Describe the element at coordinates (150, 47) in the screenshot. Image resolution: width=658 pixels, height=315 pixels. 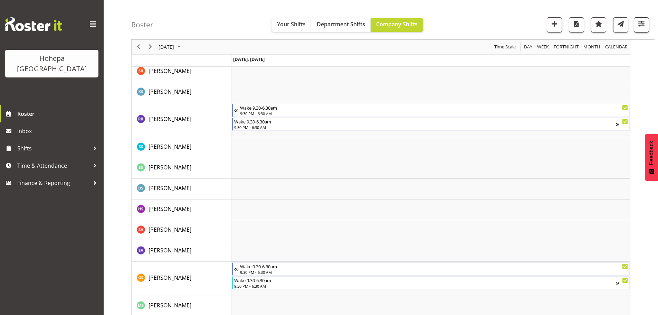
I see `div: next period` at that location.